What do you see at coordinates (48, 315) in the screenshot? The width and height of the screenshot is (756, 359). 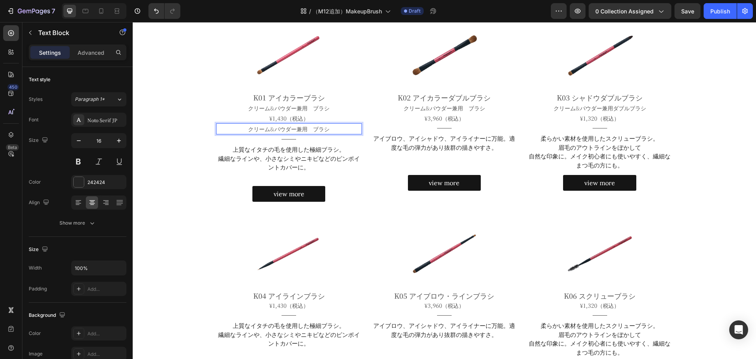 I see `div: Background` at bounding box center [48, 315].